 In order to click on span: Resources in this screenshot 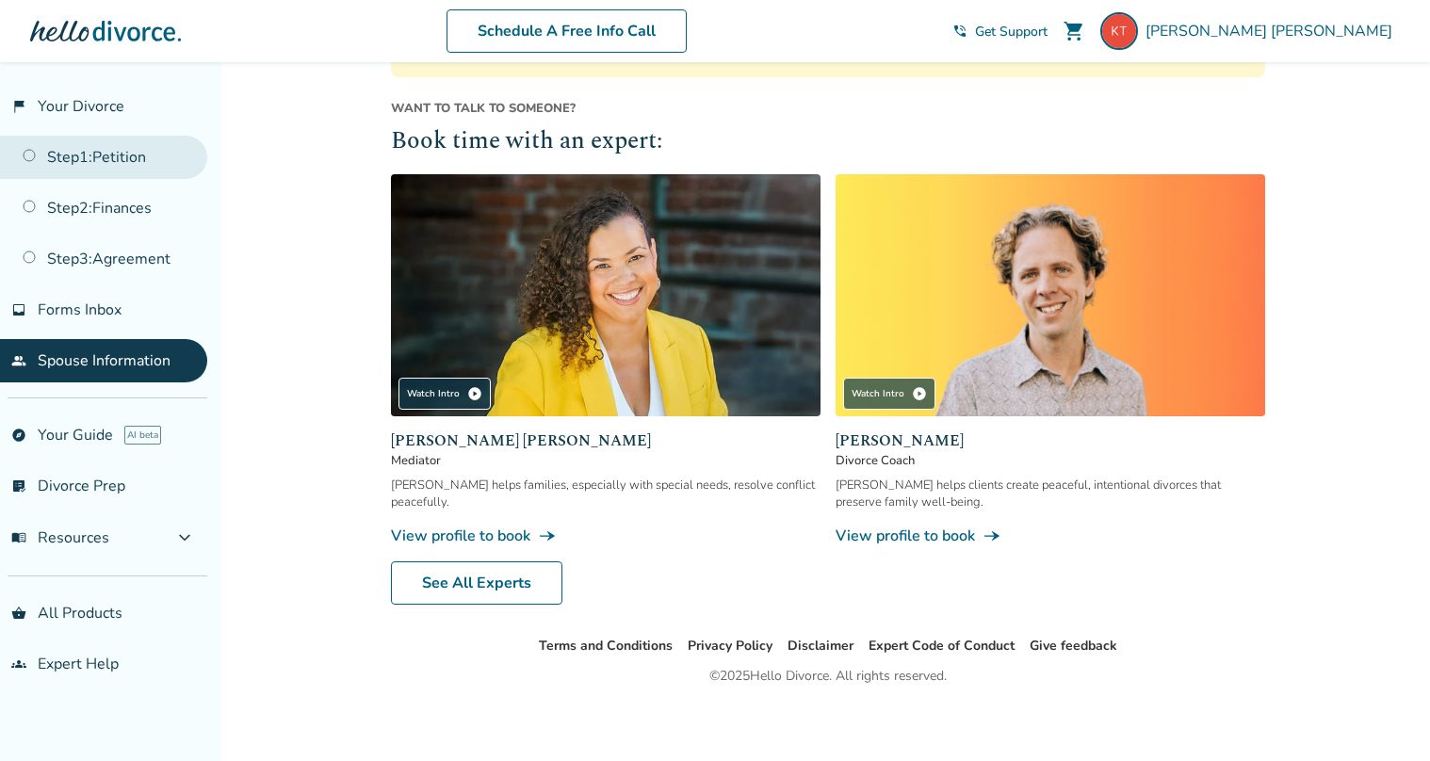, I will do `click(60, 538)`.